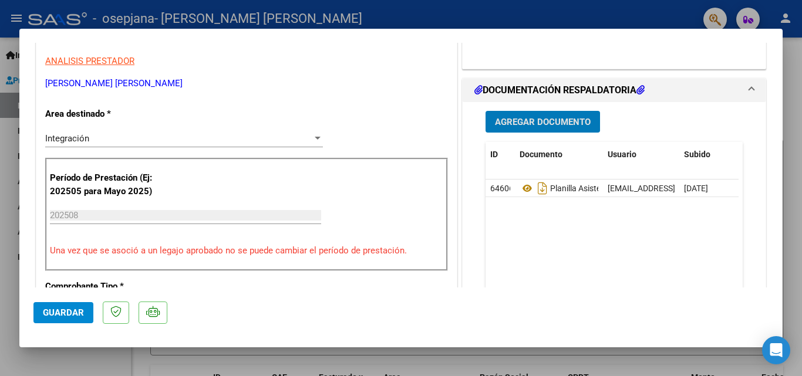  I want to click on span: Planilla Asistencia, so click(568, 189).